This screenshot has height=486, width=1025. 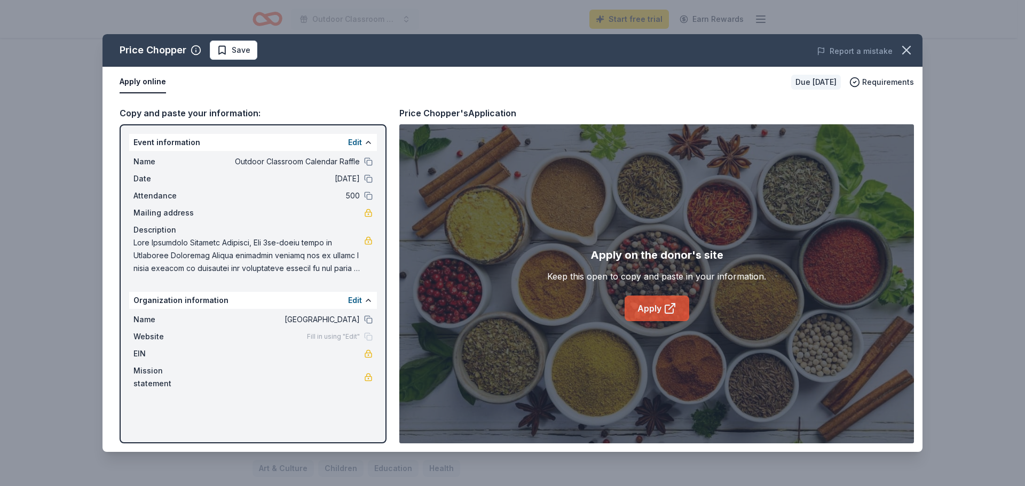 I want to click on div: Organization information, so click(x=253, y=301).